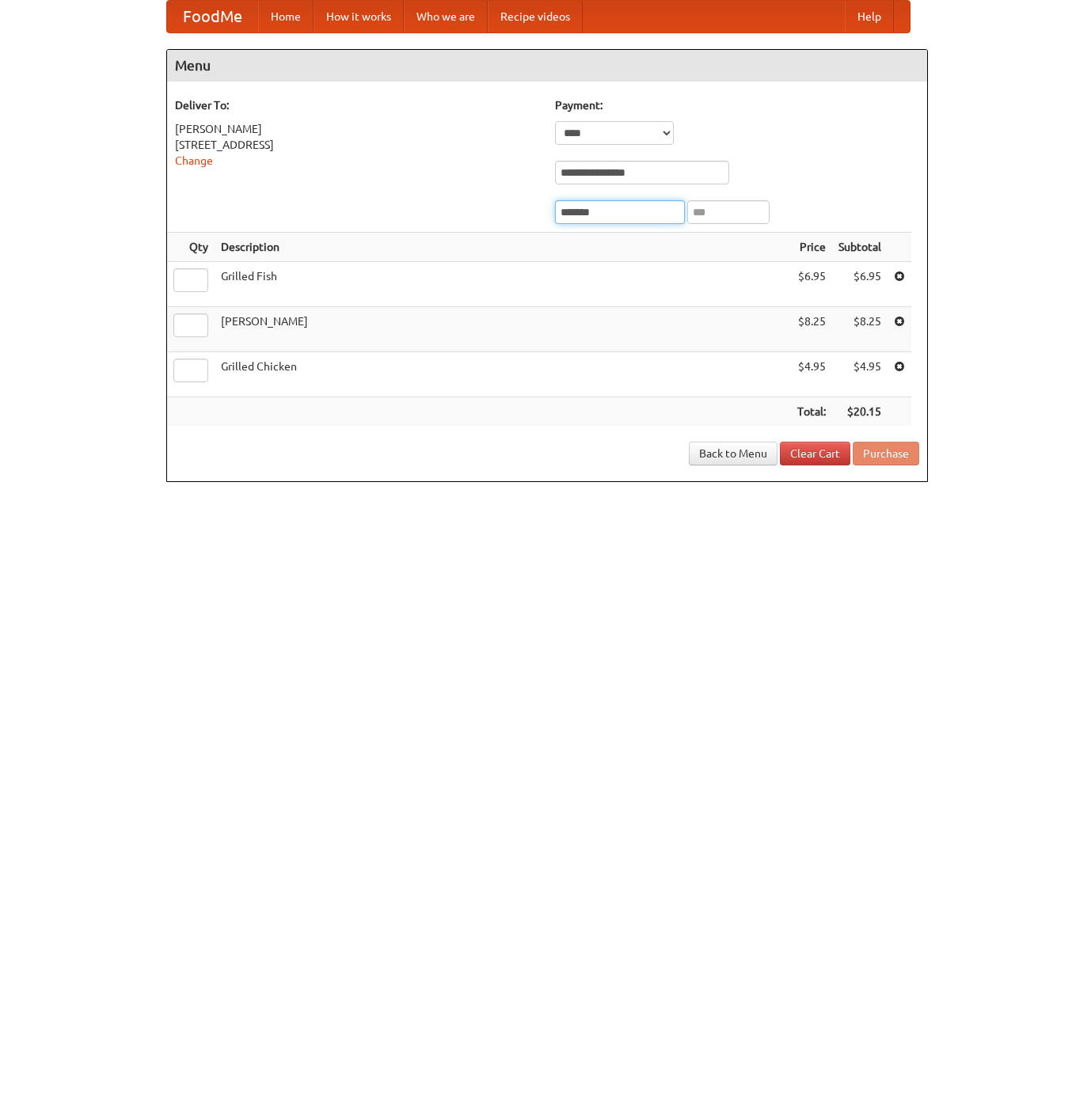 This screenshot has width=1076, height=1120. Describe the element at coordinates (286, 17) in the screenshot. I see `a: Home` at that location.